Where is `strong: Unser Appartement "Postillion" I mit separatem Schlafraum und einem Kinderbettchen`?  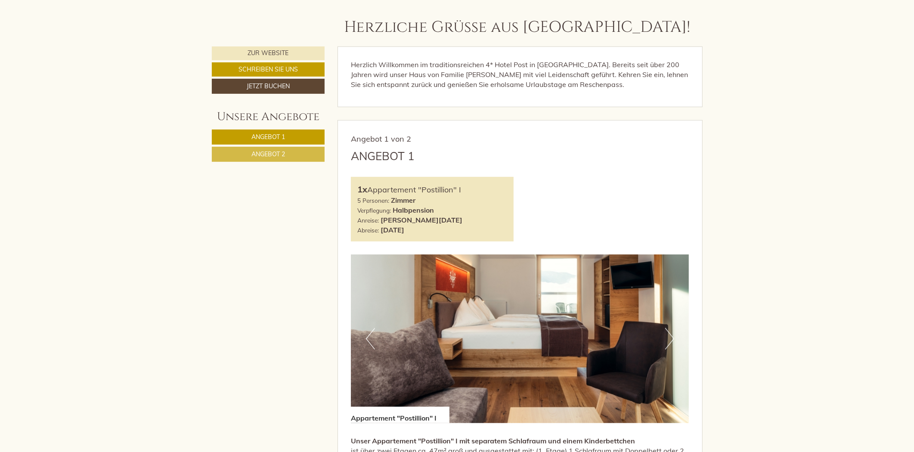 strong: Unser Appartement "Postillion" I mit separatem Schlafraum und einem Kinderbettchen is located at coordinates (493, 441).